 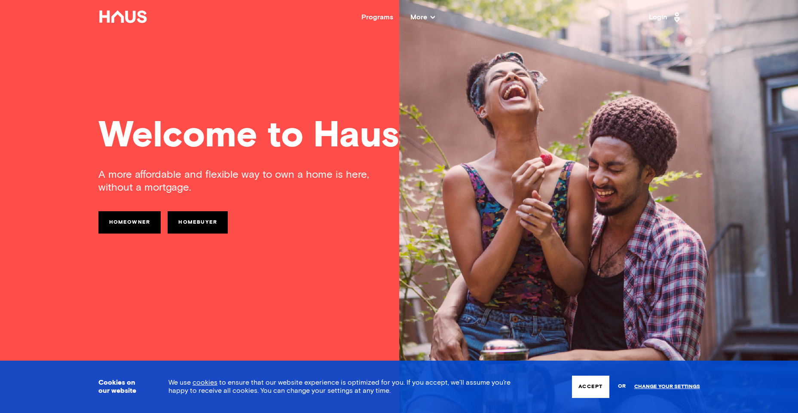 What do you see at coordinates (339, 387) in the screenshot?
I see `span: We use to ensure that our website experience is optimized for you. If you accept, we’ll assume yo...` at bounding box center [339, 387].